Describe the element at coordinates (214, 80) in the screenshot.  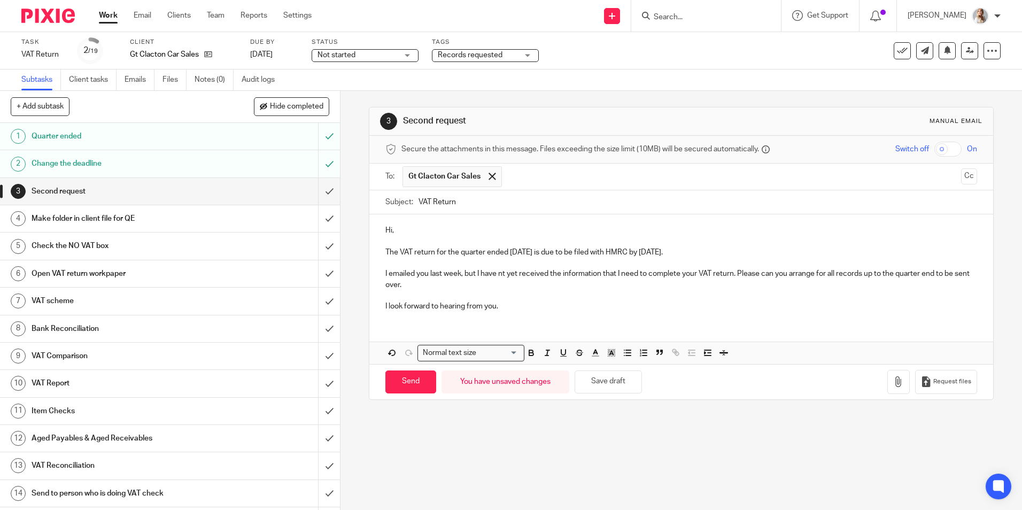
I see `a: Notes (0)` at that location.